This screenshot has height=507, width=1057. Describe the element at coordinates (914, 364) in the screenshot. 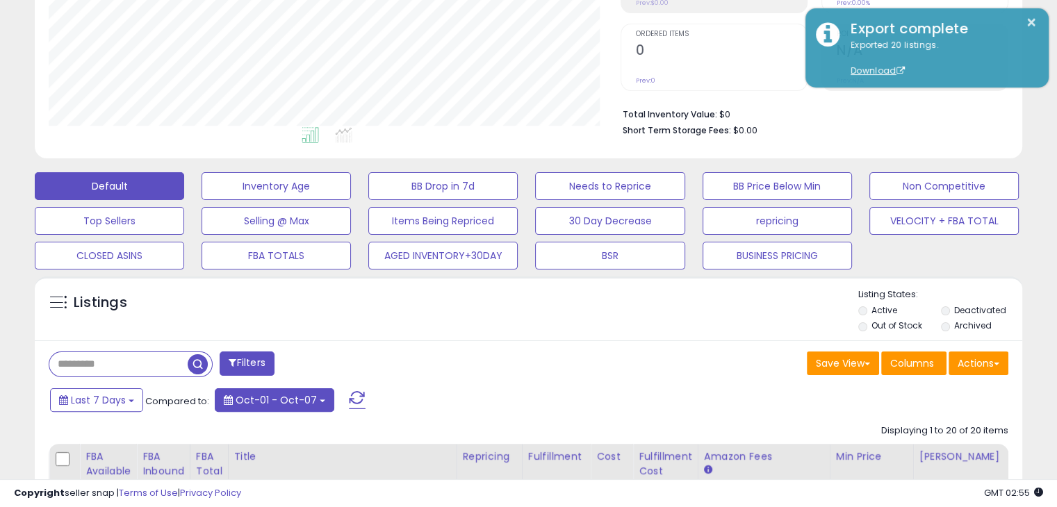

I see `button: Columns` at that location.